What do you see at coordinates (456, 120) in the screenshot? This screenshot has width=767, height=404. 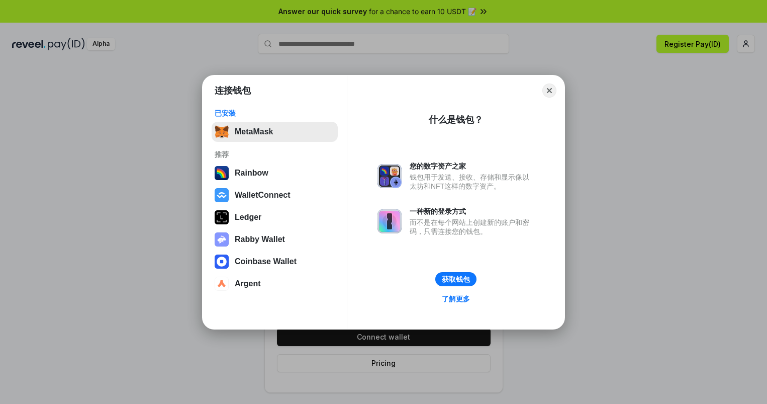 I see `div: 什么是钱包？` at bounding box center [456, 120].